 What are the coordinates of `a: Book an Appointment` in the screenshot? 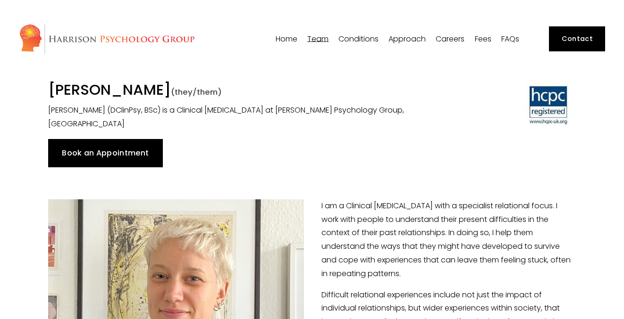 It's located at (105, 153).